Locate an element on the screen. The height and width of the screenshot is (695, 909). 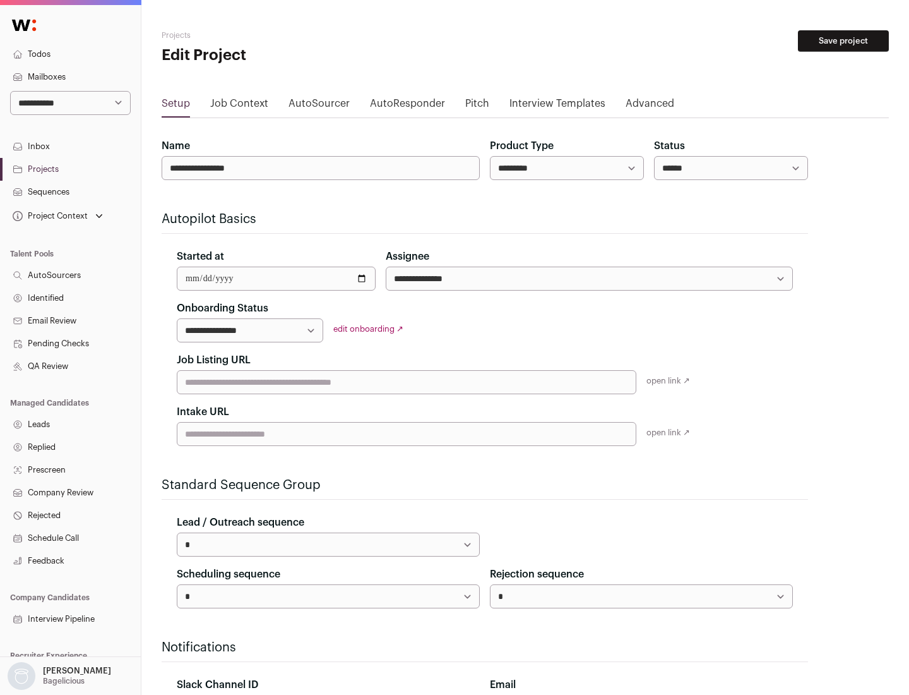
h2: Projects is located at coordinates (283, 35).